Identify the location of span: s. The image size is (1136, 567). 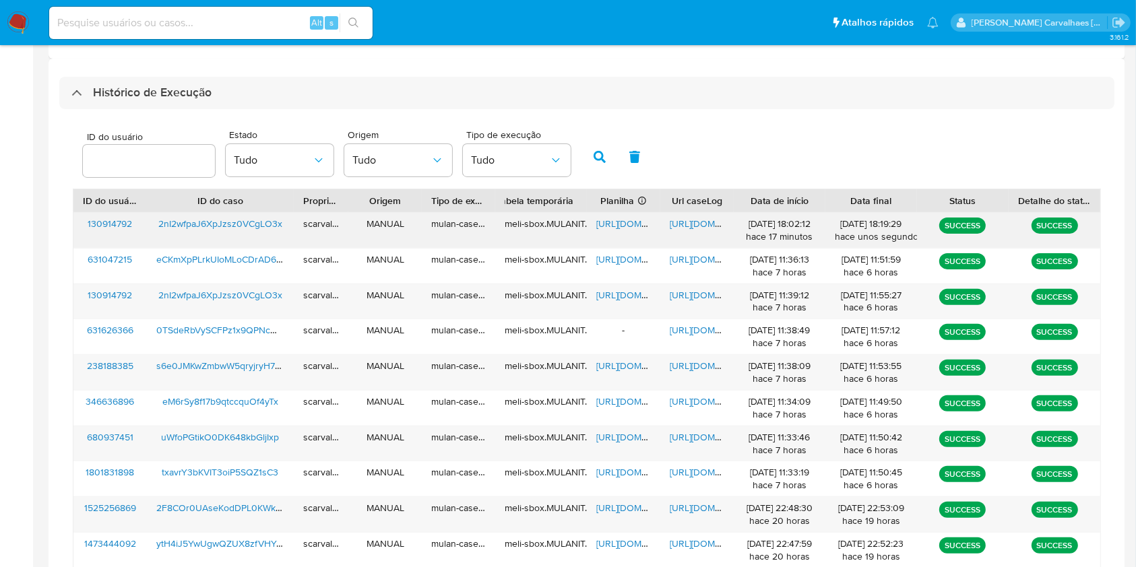
(332, 22).